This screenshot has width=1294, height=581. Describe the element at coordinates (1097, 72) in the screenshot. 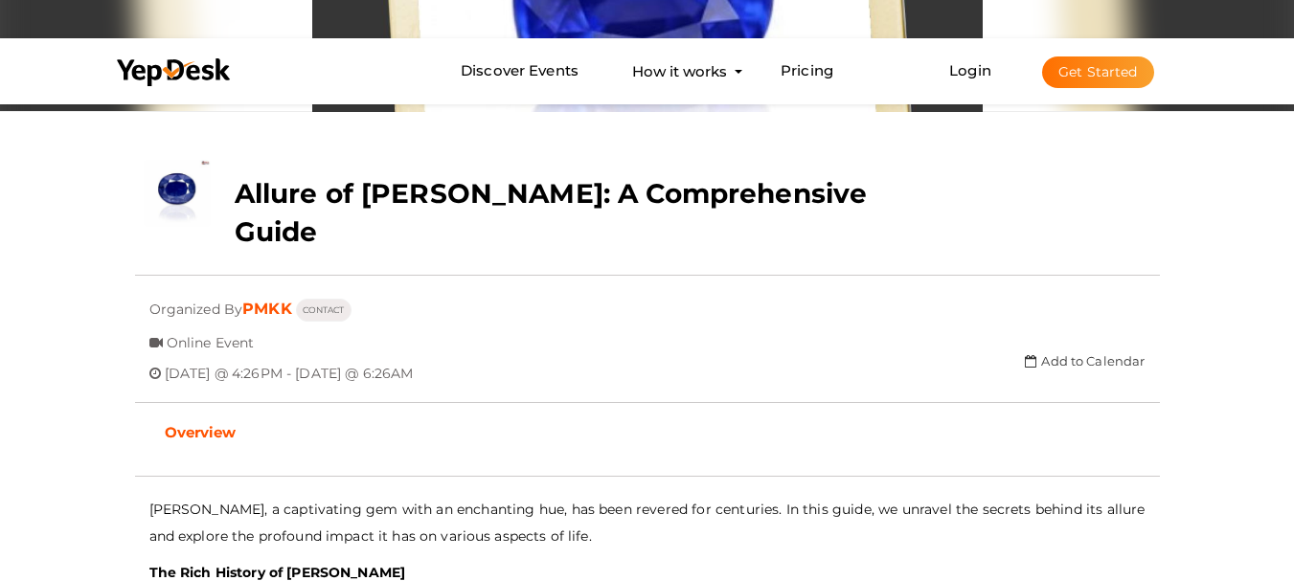

I see `button: Get Started` at that location.